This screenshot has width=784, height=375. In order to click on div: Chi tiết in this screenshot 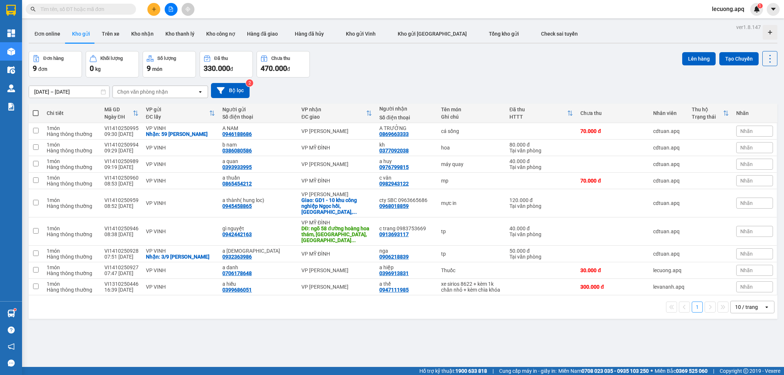, I will do `click(72, 113)`.